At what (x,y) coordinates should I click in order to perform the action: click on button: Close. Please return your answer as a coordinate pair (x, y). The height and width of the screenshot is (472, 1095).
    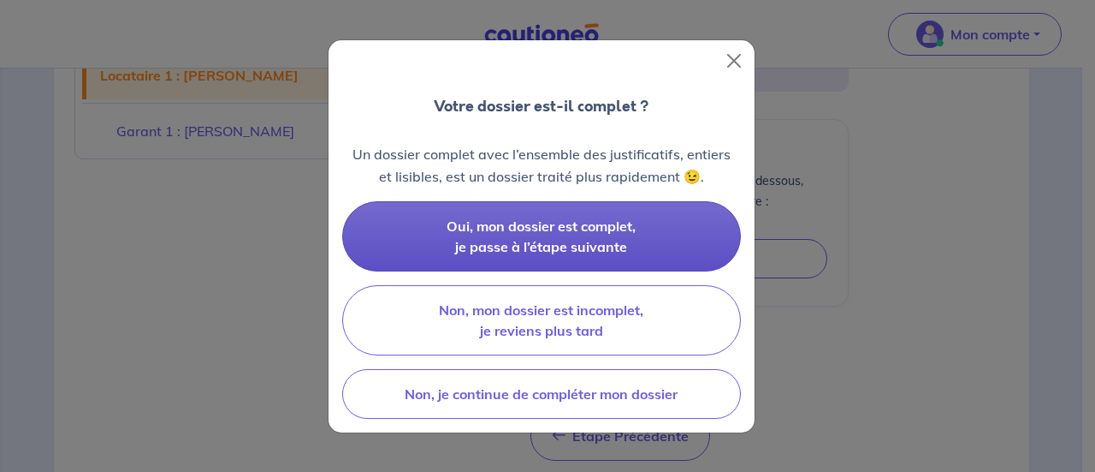
    Looking at the image, I should click on (734, 61).